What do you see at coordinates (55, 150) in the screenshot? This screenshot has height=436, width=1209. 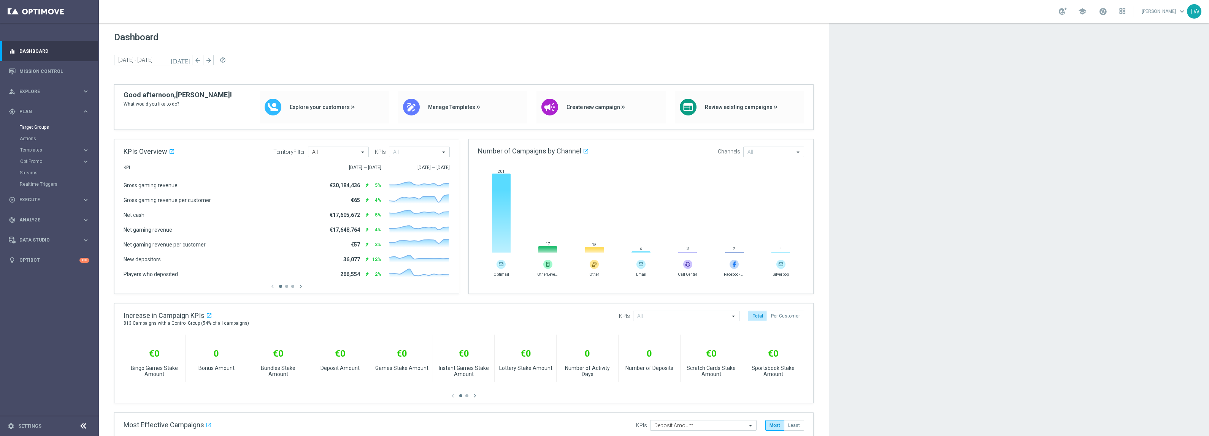 I see `div: Templates keyboard_arrow_right` at bounding box center [55, 150].